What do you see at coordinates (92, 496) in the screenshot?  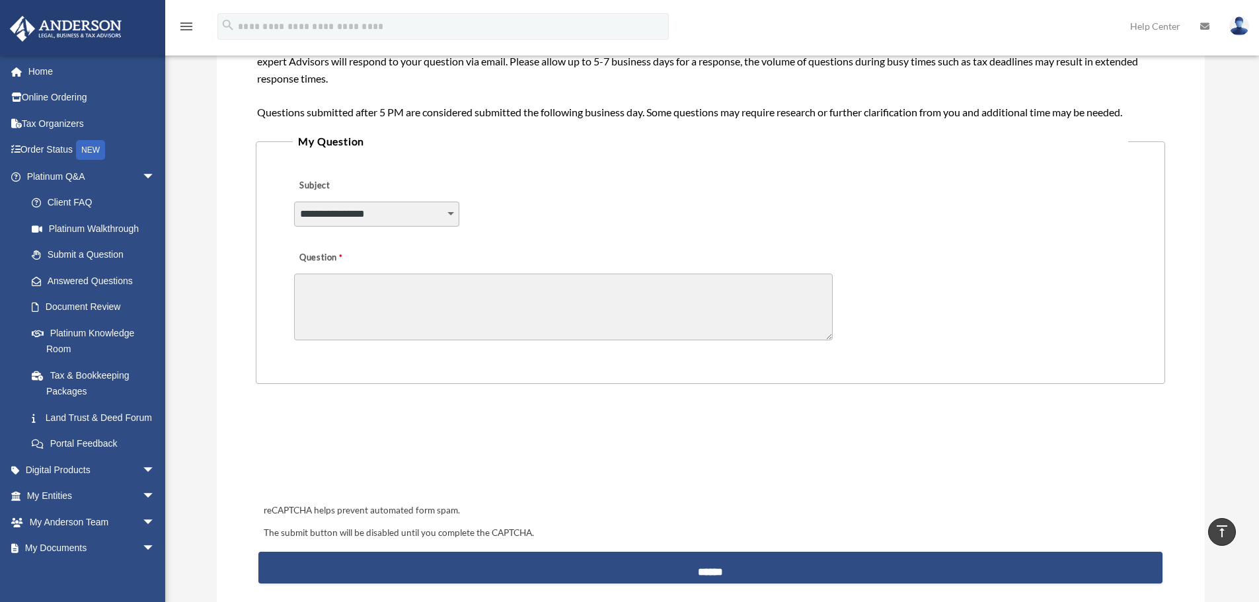 I see `a: My Entitiesarrow_drop_down` at bounding box center [92, 496].